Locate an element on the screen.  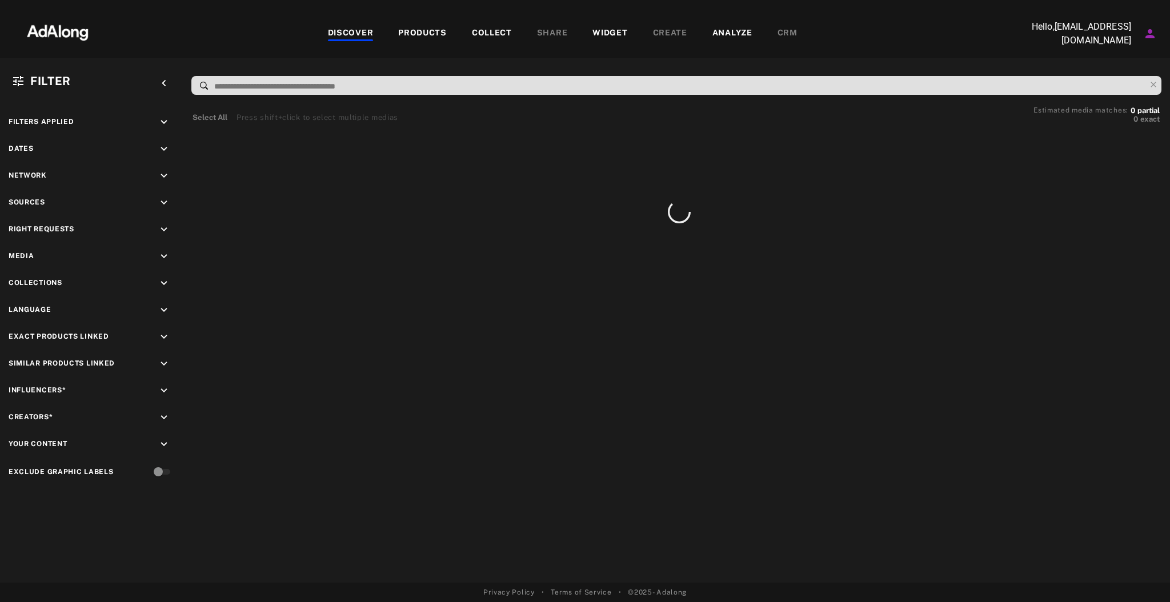
span: Network is located at coordinates (27, 175).